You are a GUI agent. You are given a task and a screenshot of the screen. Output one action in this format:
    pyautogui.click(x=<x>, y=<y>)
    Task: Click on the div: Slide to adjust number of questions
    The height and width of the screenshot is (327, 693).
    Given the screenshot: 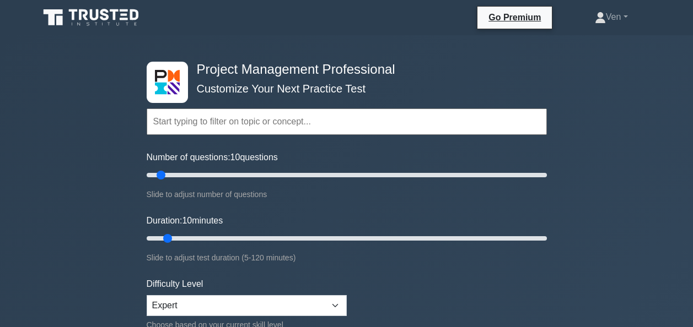 What is the action you would take?
    pyautogui.click(x=347, y=194)
    